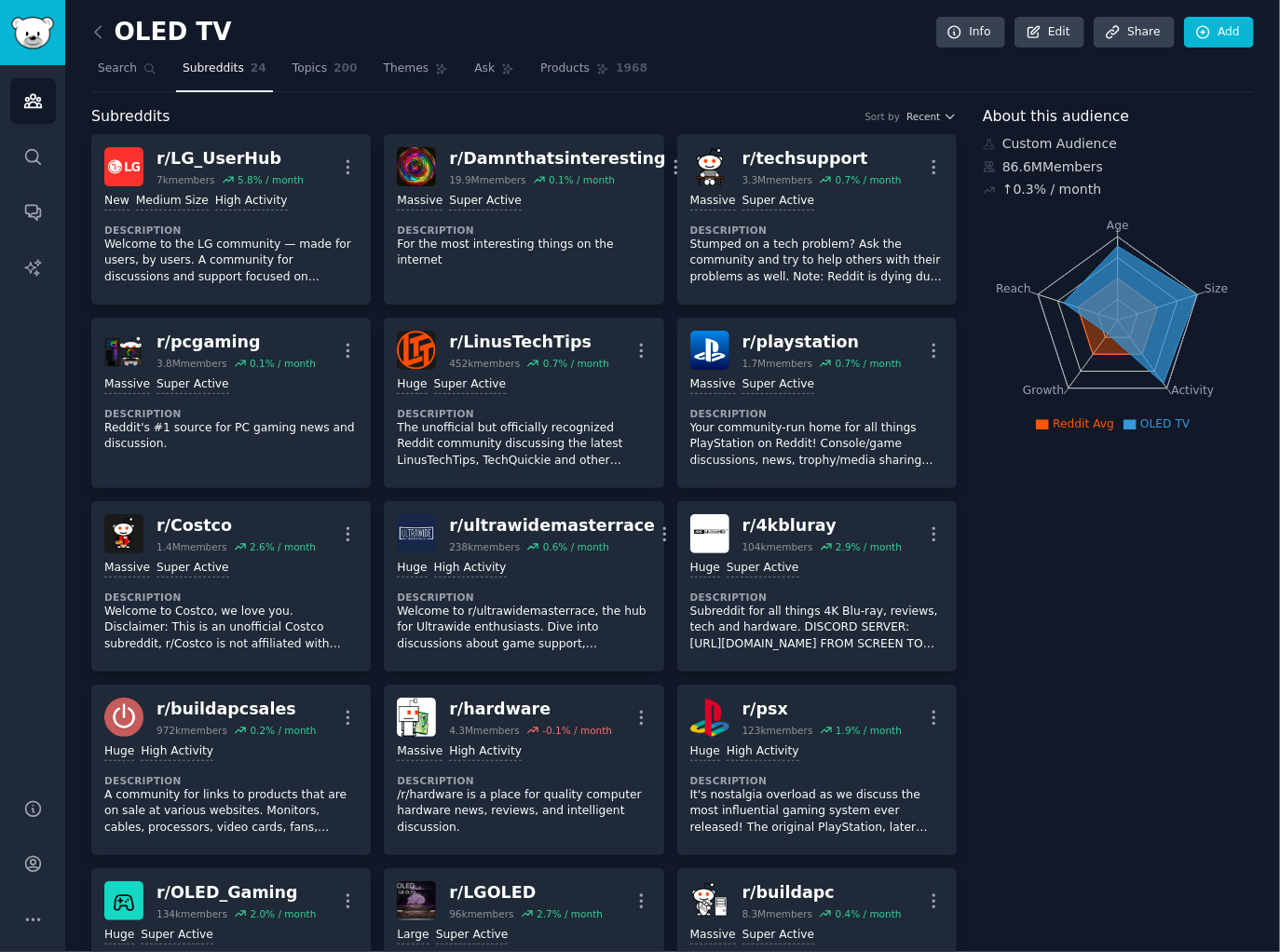 Image resolution: width=1280 pixels, height=952 pixels. What do you see at coordinates (1118, 225) in the screenshot?
I see `tspan: Age` at bounding box center [1118, 225].